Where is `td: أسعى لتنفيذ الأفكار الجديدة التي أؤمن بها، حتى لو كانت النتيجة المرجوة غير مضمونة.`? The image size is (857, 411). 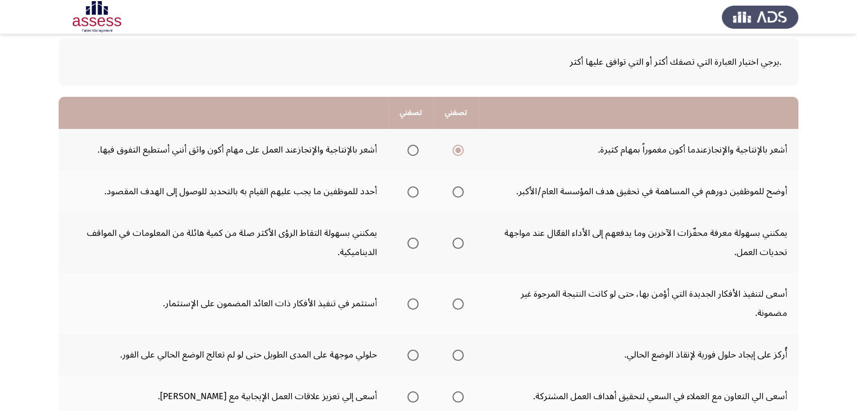 td: أسعى لتنفيذ الأفكار الجديدة التي أؤمن بها، حتى لو كانت النتيجة المرجوة غير مضمونة. is located at coordinates (638, 304).